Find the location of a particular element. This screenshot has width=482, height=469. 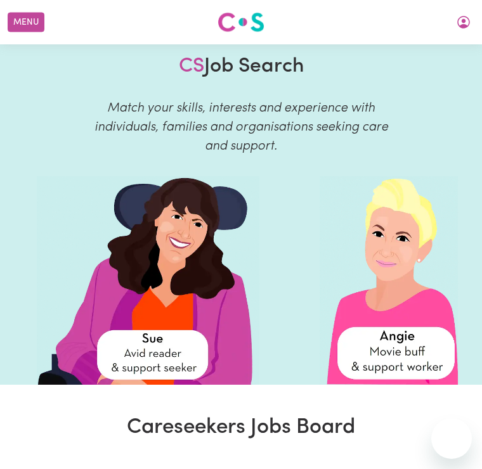

span: CS is located at coordinates (191, 67).